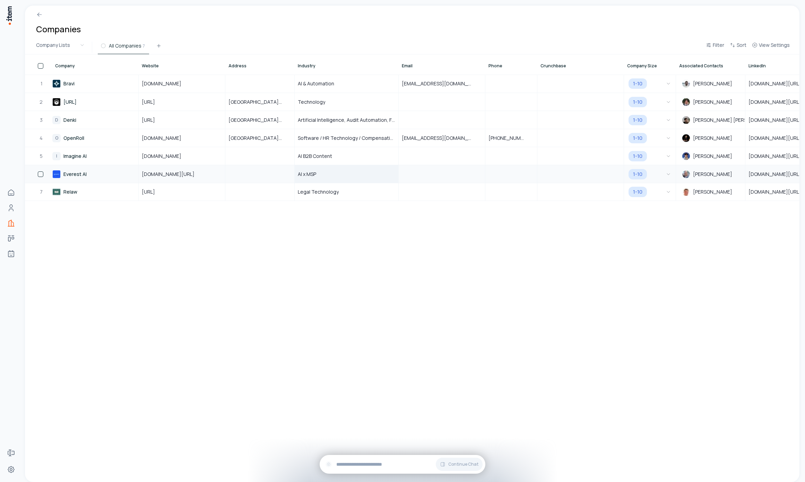 Image resolution: width=805 pixels, height=482 pixels. Describe the element at coordinates (687, 84) in the screenshot. I see `img: Anas Bouassami` at that location.